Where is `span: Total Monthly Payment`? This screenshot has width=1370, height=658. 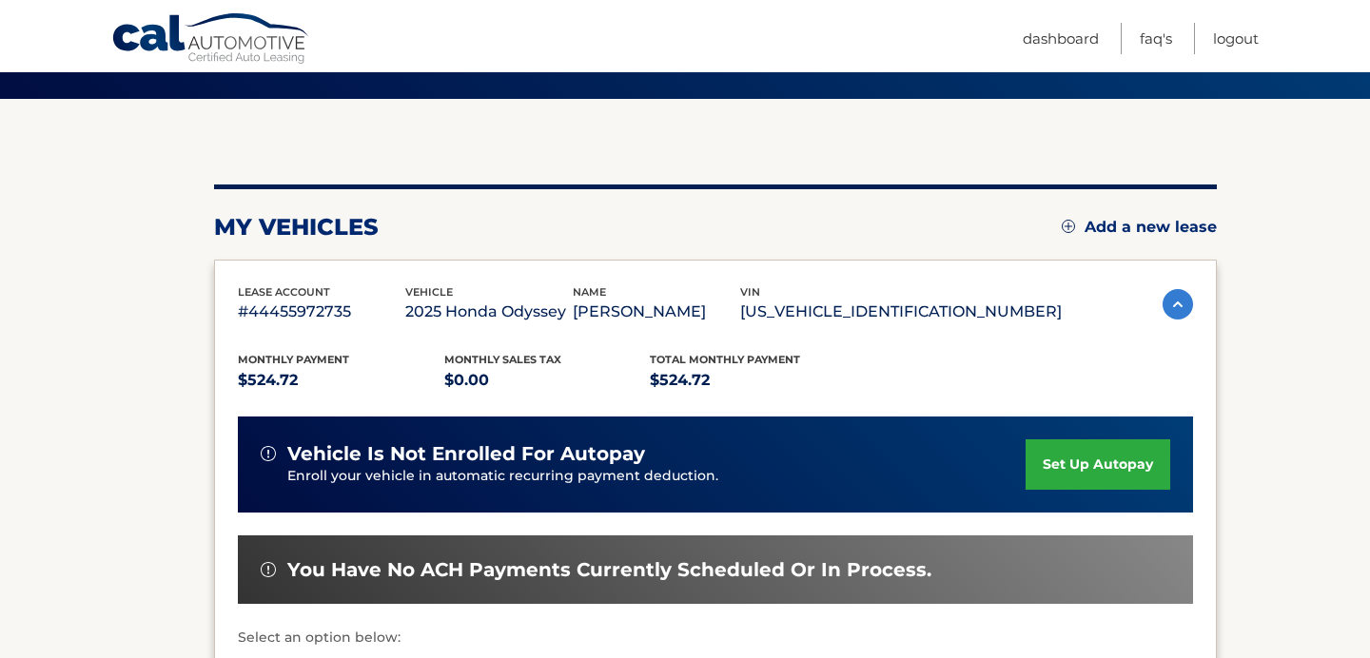 span: Total Monthly Payment is located at coordinates (725, 360).